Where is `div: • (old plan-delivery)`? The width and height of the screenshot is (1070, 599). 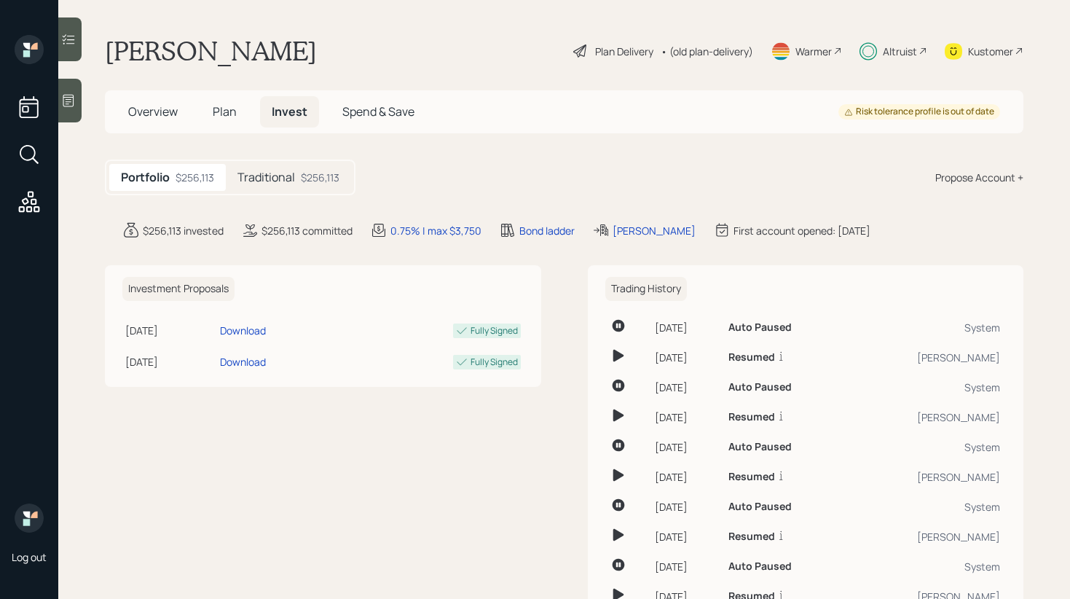
div: • (old plan-delivery) is located at coordinates (706, 51).